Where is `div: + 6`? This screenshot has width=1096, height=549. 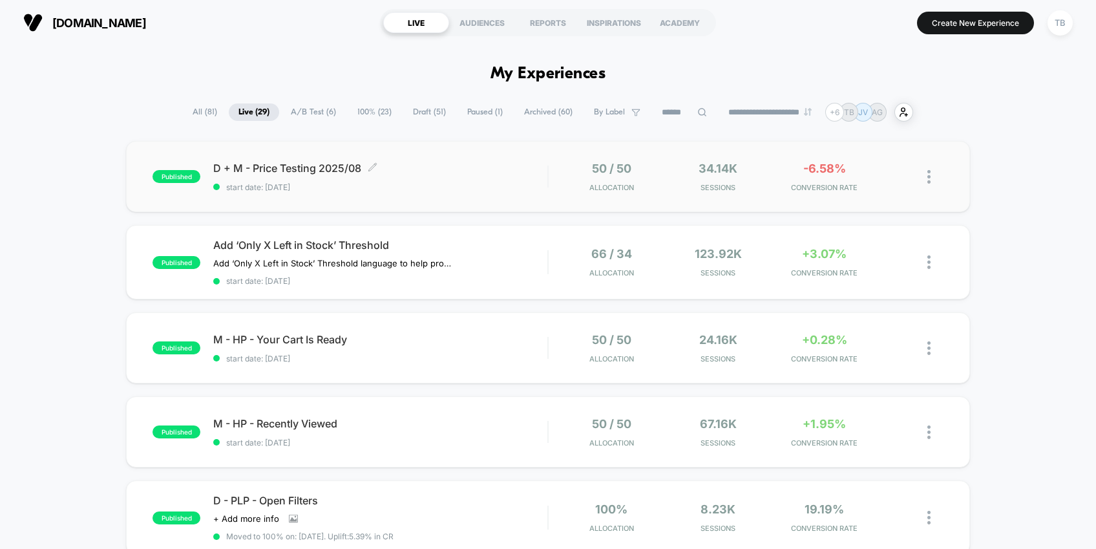
div: + 6 is located at coordinates (835, 112).